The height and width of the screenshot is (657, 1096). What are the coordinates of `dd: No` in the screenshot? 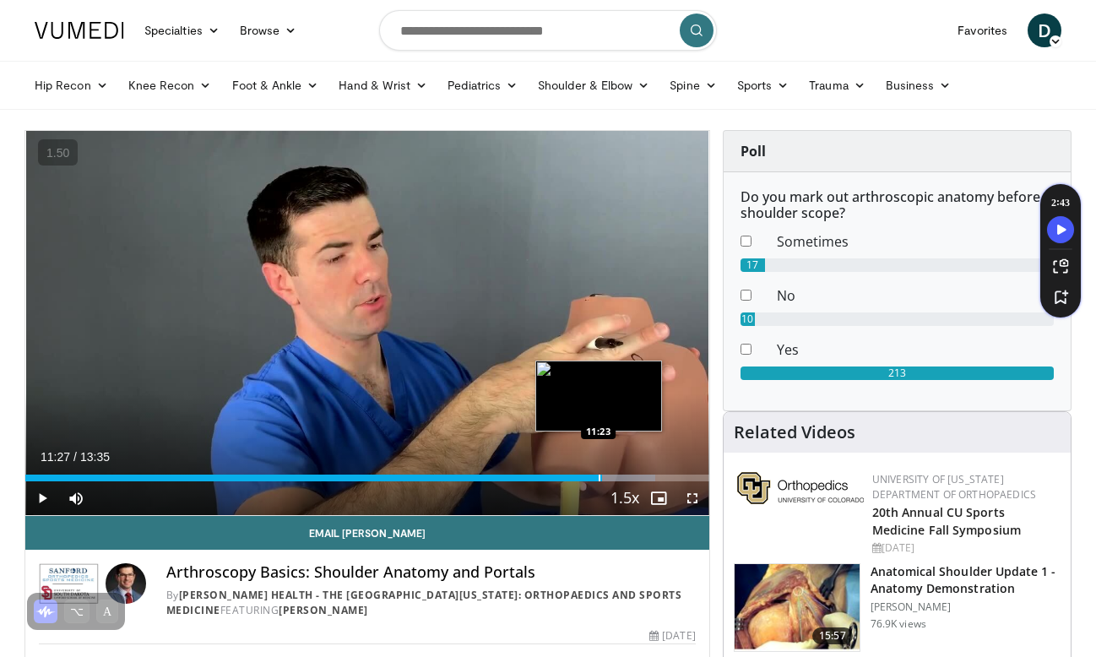 It's located at (915, 296).